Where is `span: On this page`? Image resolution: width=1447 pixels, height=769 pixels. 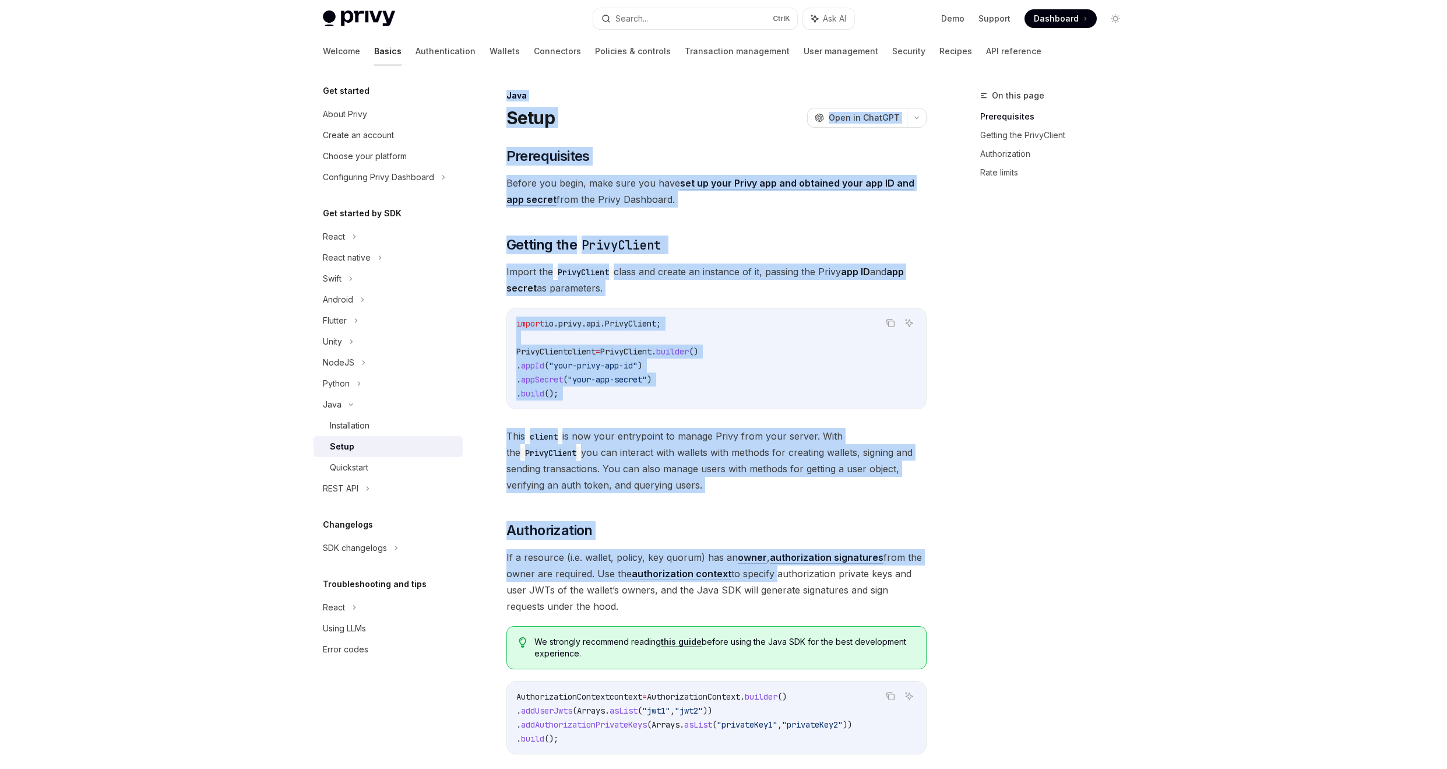
span: On this page is located at coordinates (1018, 96).